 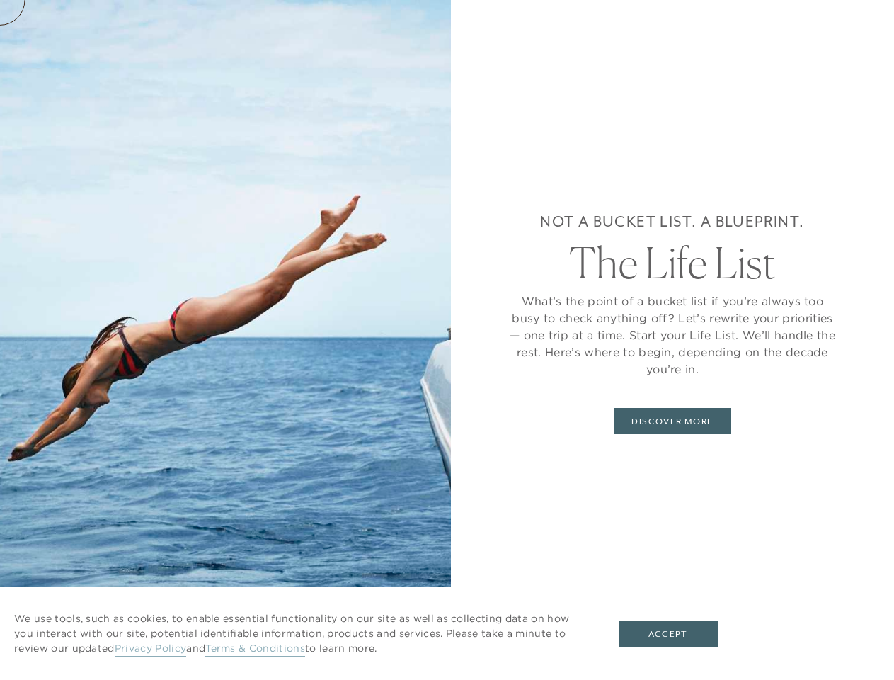 What do you see at coordinates (673, 263) in the screenshot?
I see `h2: The Life List` at bounding box center [673, 263].